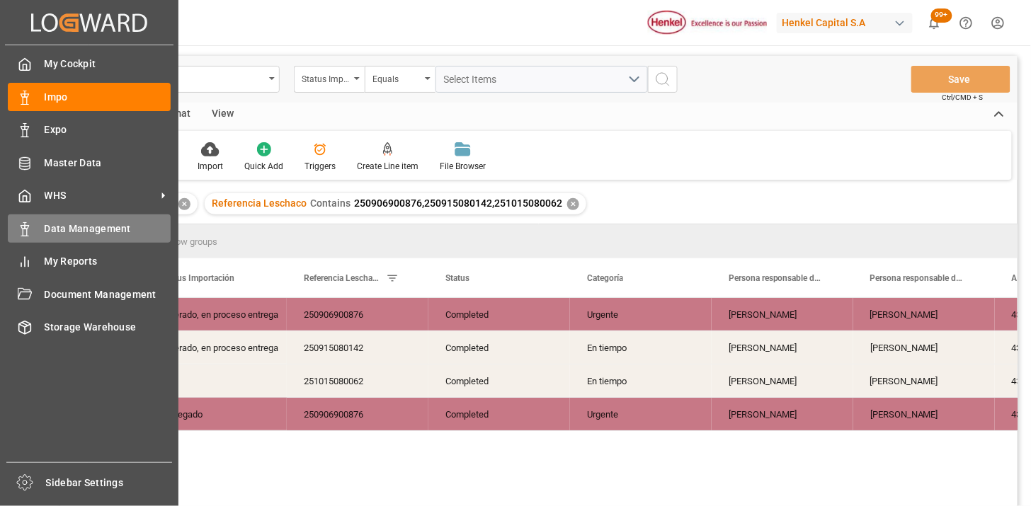  What do you see at coordinates (89, 162) in the screenshot?
I see `a: Master Data` at bounding box center [89, 162].